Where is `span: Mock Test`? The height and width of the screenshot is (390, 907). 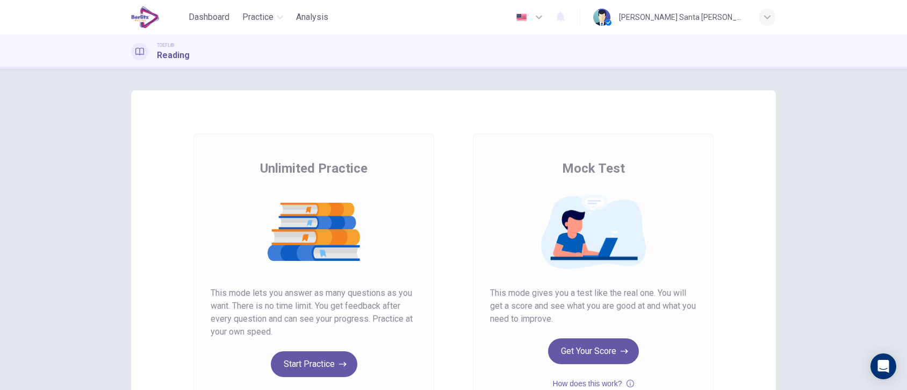 span: Mock Test is located at coordinates (593, 168).